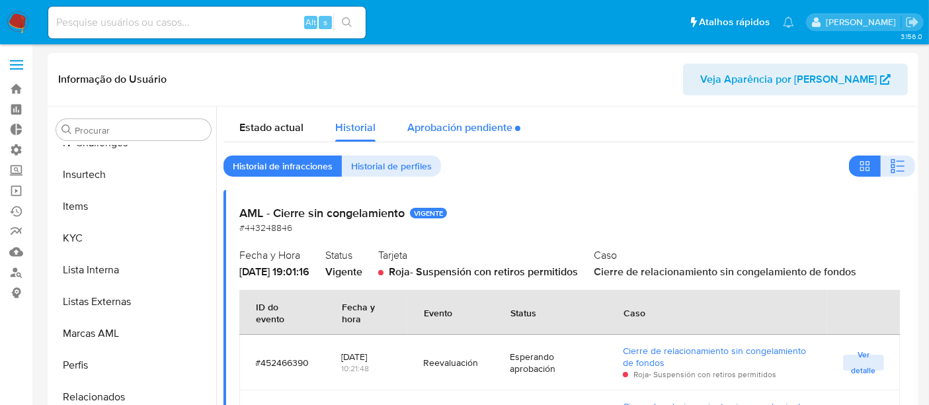 This screenshot has height=405, width=929. Describe the element at coordinates (134, 333) in the screenshot. I see `button: Marcas AML` at that location.